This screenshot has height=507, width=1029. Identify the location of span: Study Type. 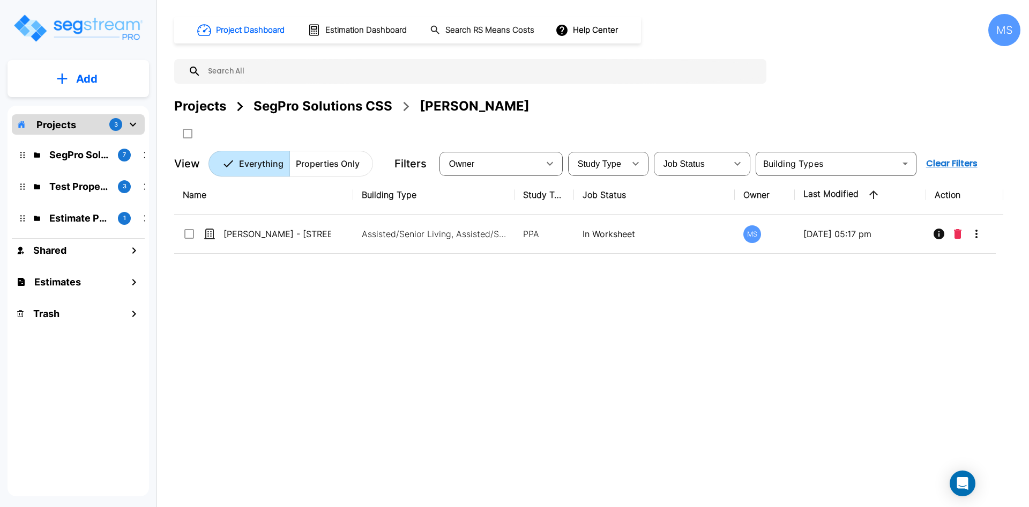
(599, 164).